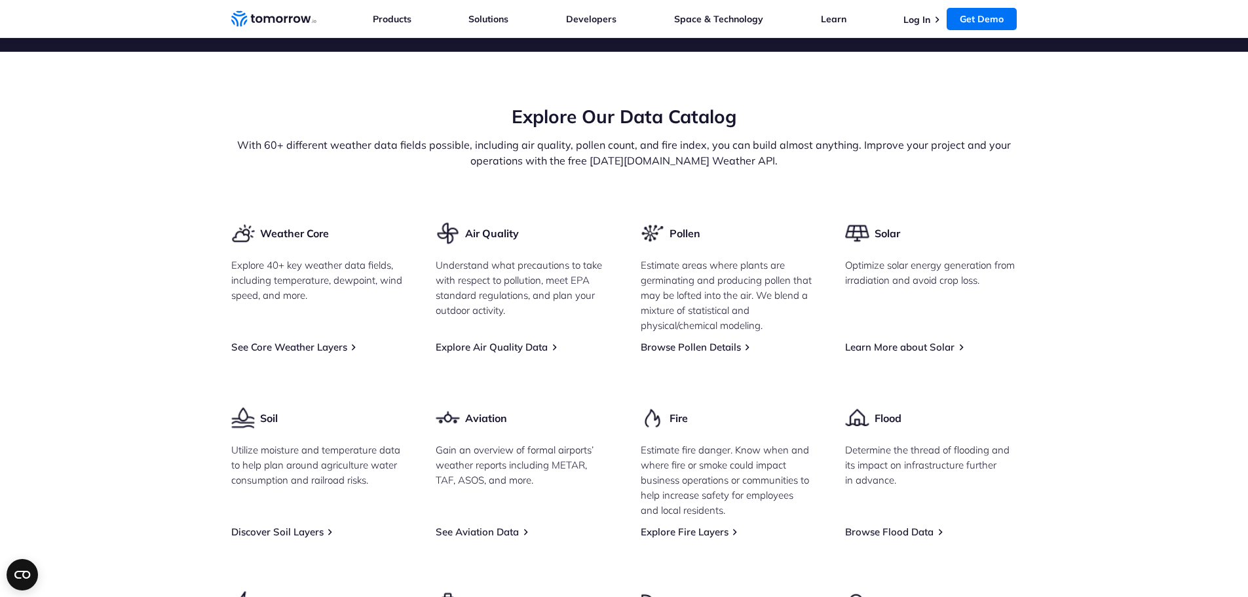 This screenshot has width=1248, height=597. Describe the element at coordinates (591, 19) in the screenshot. I see `a: Developers` at that location.